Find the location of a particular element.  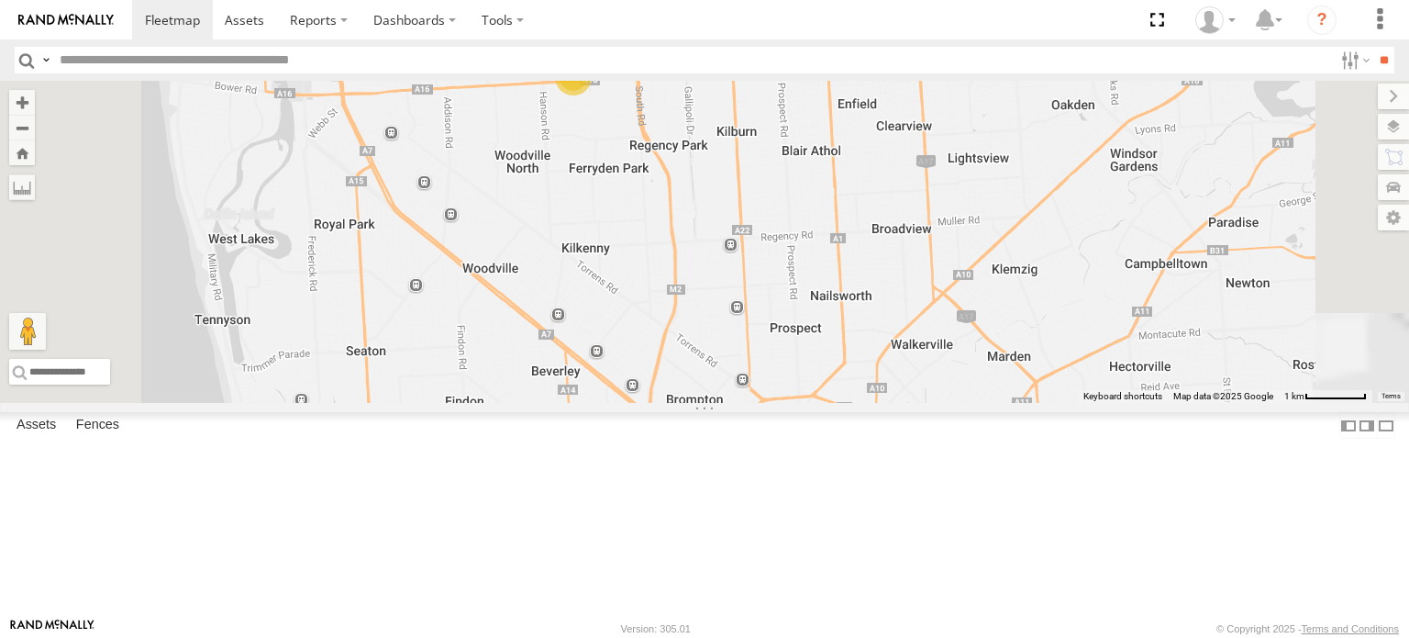

div: Version: 305.01 is located at coordinates (656, 628).